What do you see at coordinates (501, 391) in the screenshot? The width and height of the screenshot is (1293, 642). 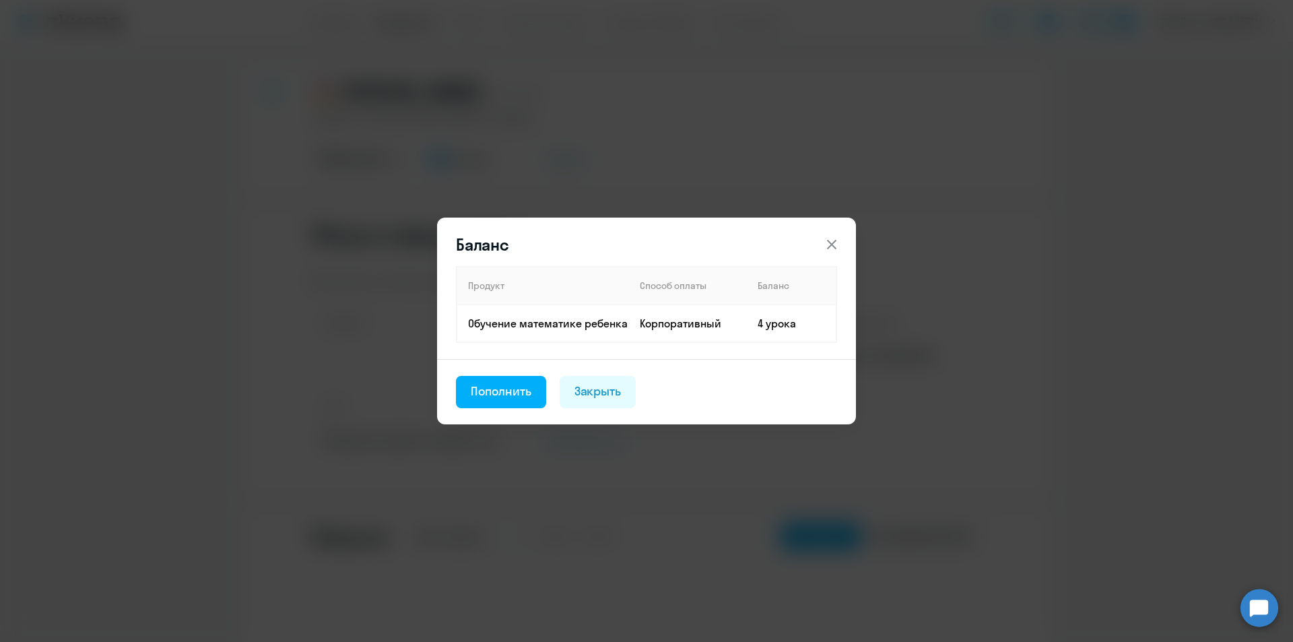 I see `div: Пополнить` at bounding box center [501, 391].